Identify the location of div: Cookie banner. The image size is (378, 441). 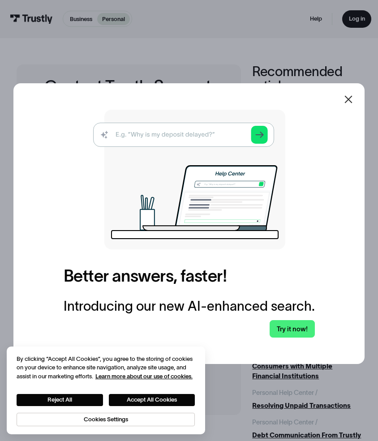
(106, 391).